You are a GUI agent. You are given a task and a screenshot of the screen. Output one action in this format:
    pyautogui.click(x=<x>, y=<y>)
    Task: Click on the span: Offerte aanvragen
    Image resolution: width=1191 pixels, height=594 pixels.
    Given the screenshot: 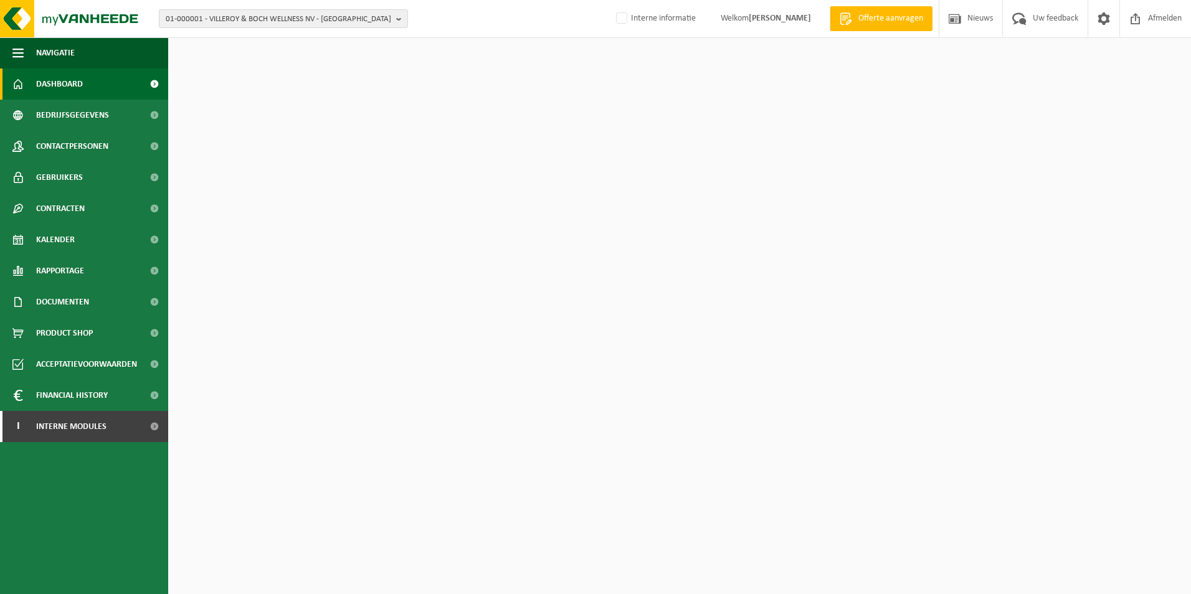 What is the action you would take?
    pyautogui.click(x=891, y=19)
    